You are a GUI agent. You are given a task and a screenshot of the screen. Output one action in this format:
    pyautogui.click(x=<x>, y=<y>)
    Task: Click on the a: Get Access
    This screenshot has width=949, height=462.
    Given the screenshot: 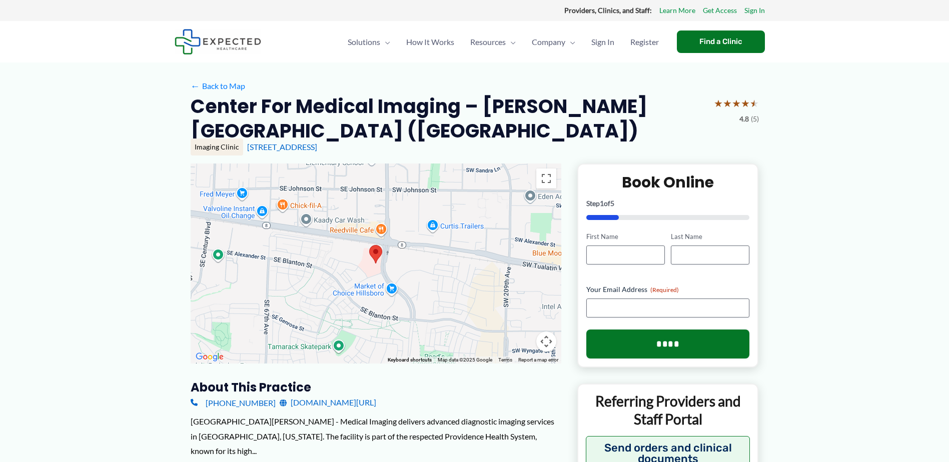 What is the action you would take?
    pyautogui.click(x=720, y=11)
    